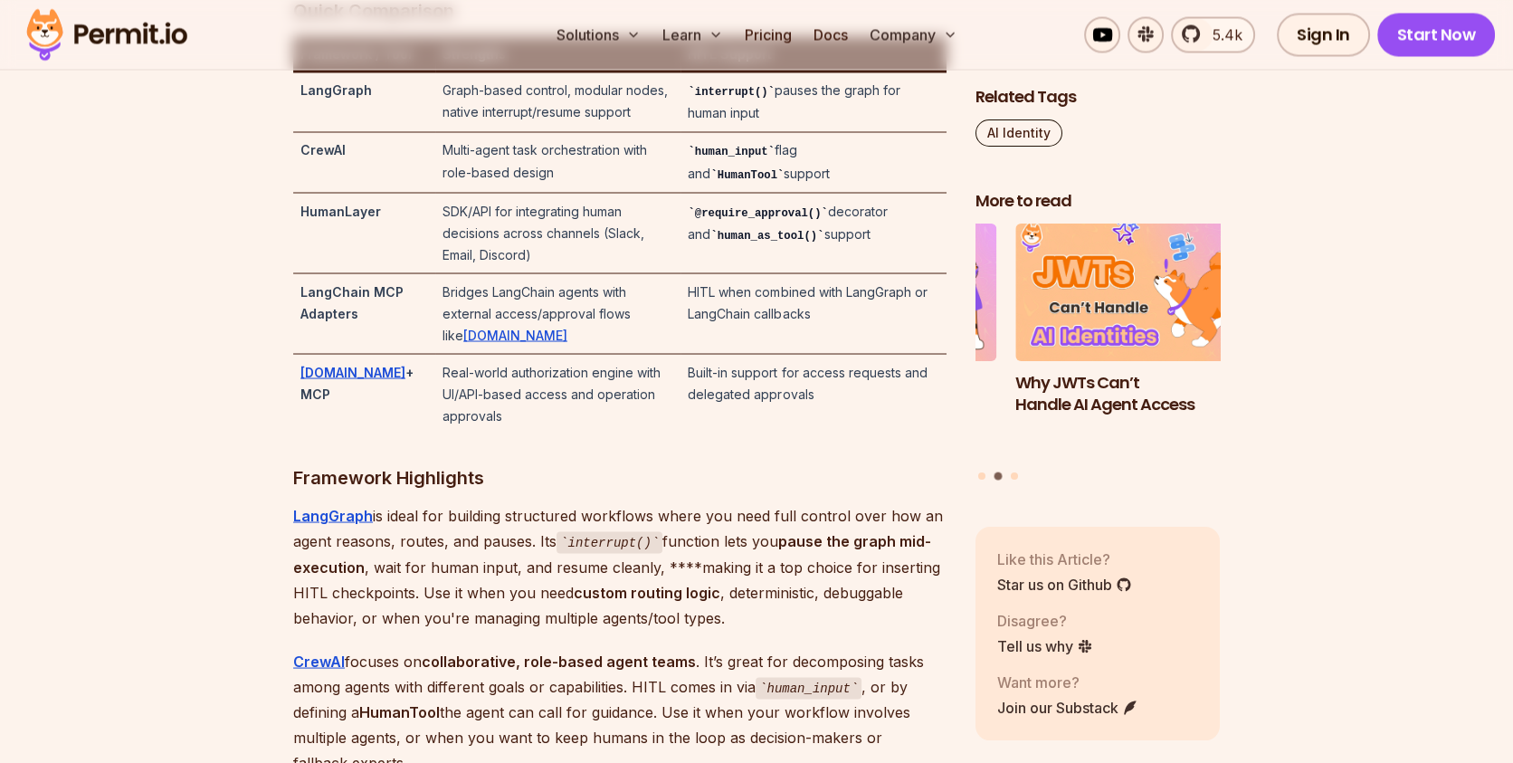 This screenshot has width=1513, height=763. What do you see at coordinates (558, 102) in the screenshot?
I see `td: Graph-based control, modular nodes, native interrupt/resume support` at bounding box center [558, 102].